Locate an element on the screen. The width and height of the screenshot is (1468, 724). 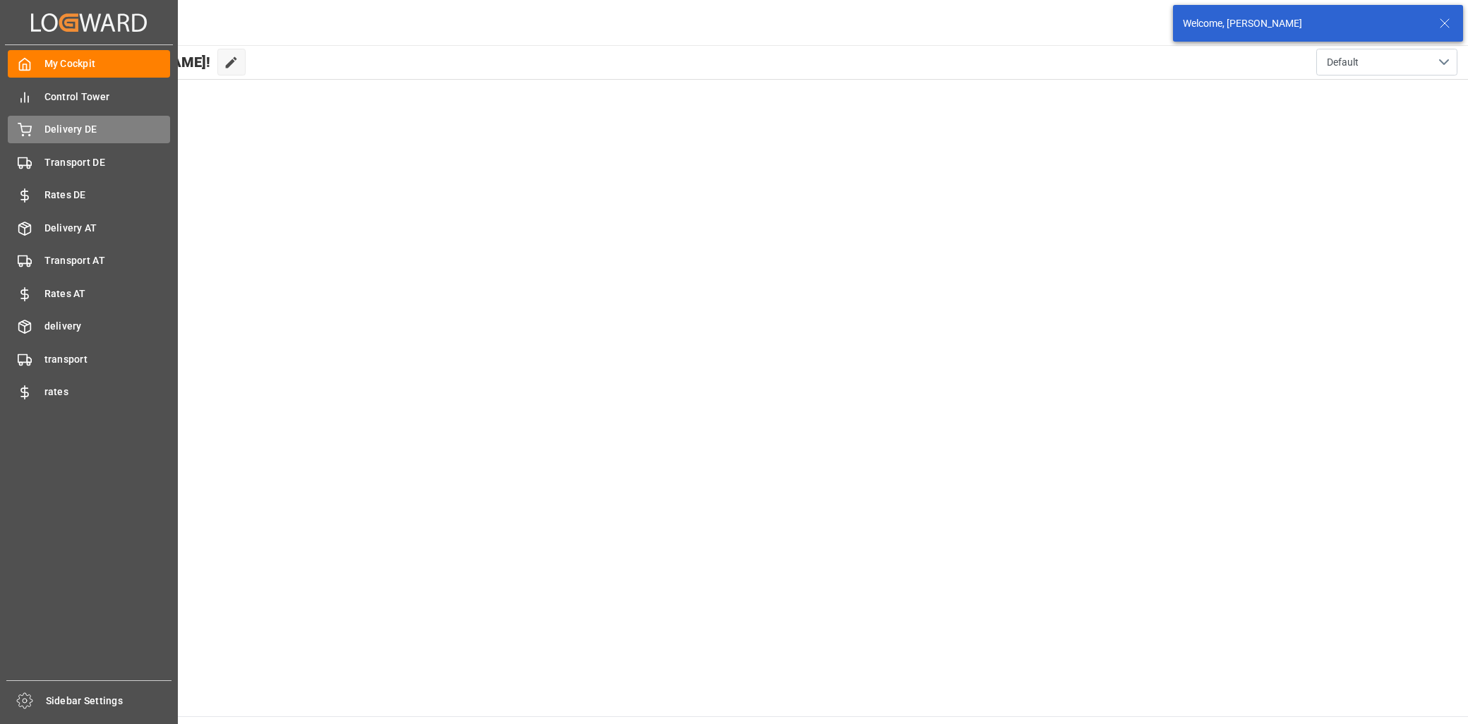
a: Rates AT is located at coordinates (89, 293).